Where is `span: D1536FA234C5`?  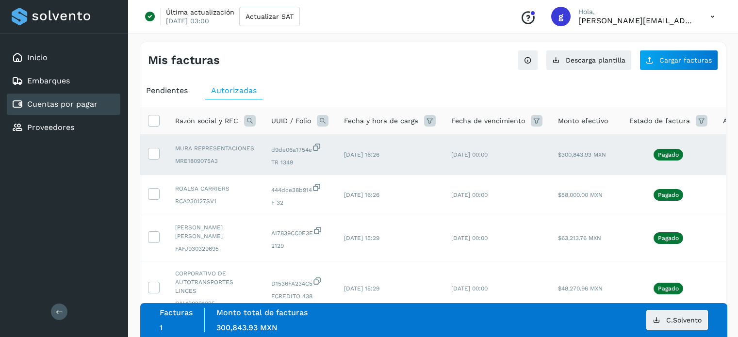
span: D1536FA234C5 is located at coordinates (300, 282).